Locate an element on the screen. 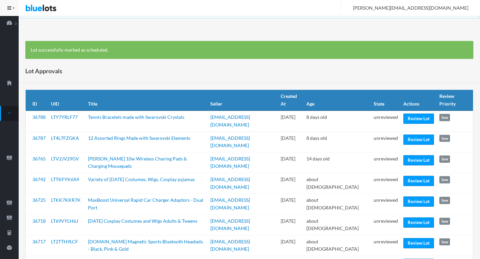  a: LT69VYLH6J is located at coordinates (64, 221).